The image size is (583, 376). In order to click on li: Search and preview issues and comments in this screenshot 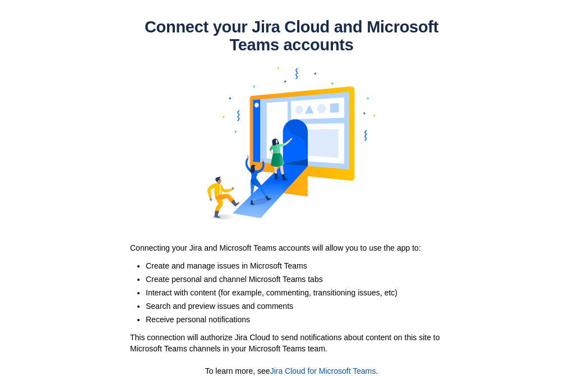, I will do `click(302, 306)`.